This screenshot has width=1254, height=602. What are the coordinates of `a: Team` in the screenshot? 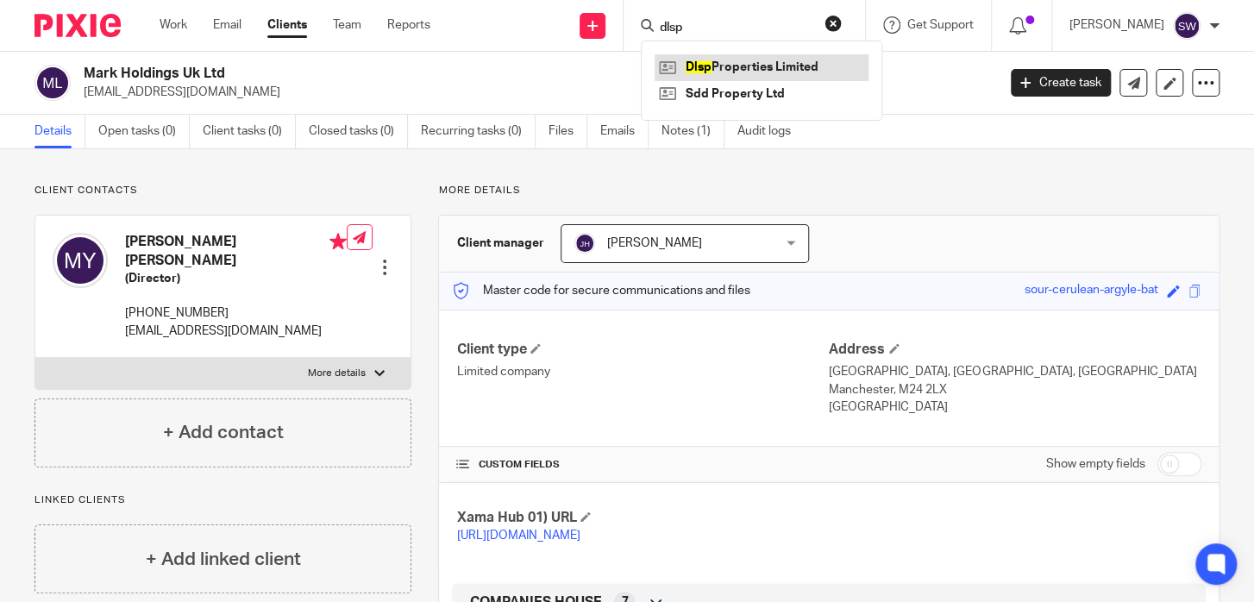 It's located at (347, 25).